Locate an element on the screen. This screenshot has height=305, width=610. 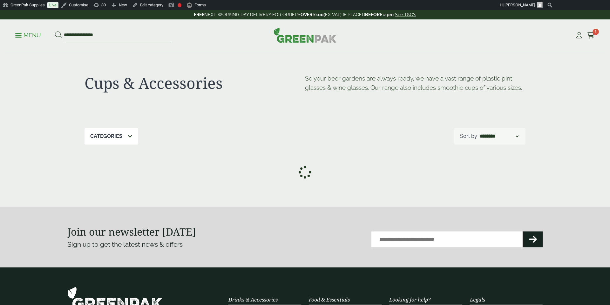
strong: BEFORE 2 pm is located at coordinates (380, 15).